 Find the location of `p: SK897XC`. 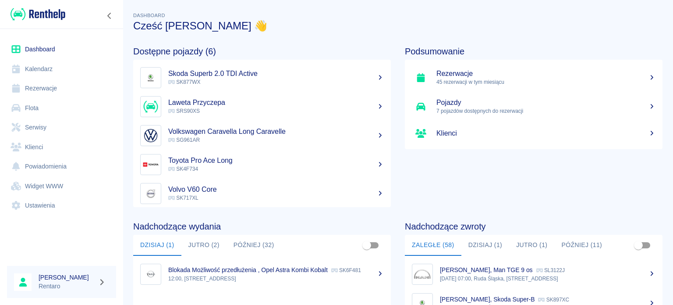

p: SK897XC is located at coordinates (554, 299).